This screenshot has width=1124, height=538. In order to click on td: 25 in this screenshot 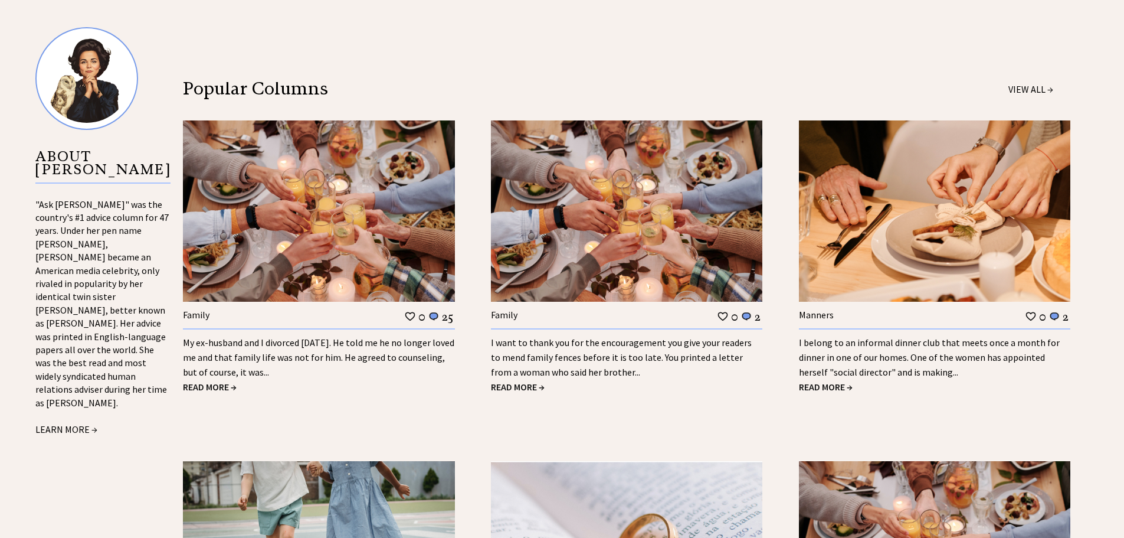, I will do `click(447, 316)`.